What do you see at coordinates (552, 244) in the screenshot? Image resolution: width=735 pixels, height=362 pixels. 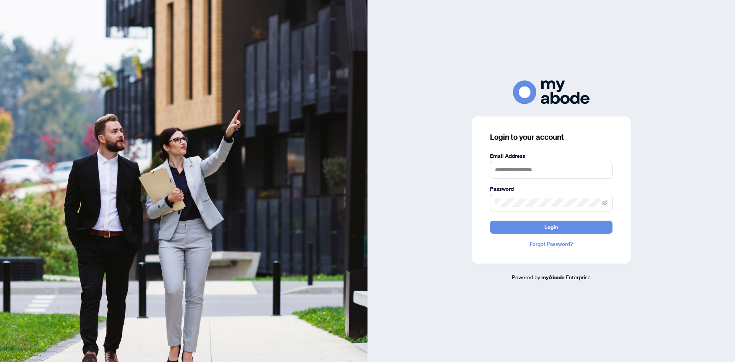 I see `a: Forgot Password?` at bounding box center [552, 244].